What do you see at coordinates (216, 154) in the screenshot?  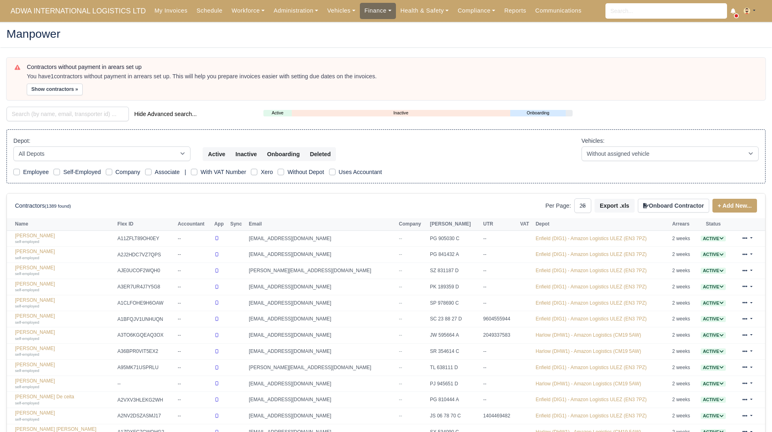 I see `button: Active` at bounding box center [216, 154].